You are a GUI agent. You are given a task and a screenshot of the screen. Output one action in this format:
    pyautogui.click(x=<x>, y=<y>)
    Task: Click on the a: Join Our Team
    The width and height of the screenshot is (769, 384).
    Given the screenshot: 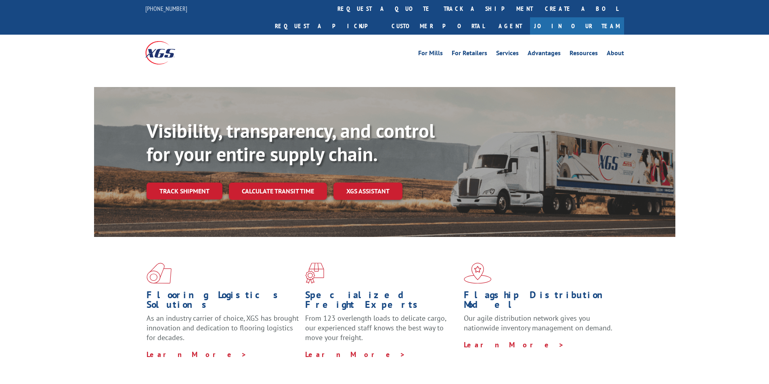 What is the action you would take?
    pyautogui.click(x=576, y=26)
    